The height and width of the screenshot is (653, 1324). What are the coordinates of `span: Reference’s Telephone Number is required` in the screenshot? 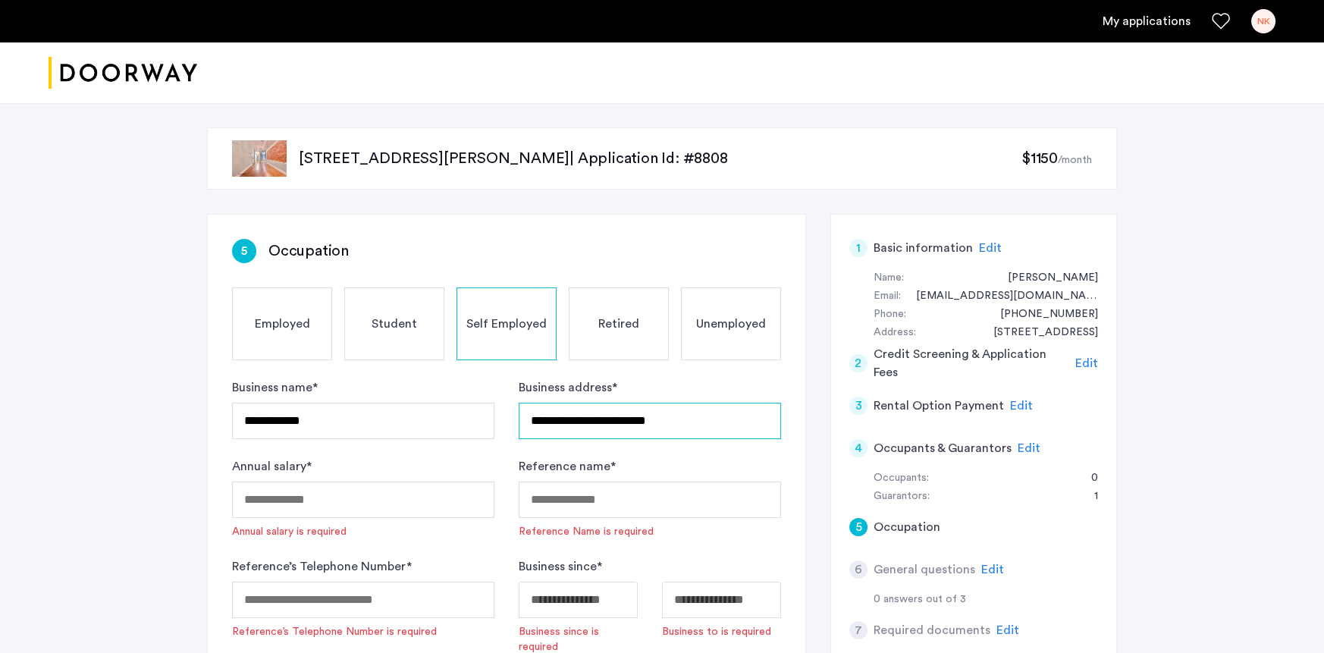 It's located at (363, 632).